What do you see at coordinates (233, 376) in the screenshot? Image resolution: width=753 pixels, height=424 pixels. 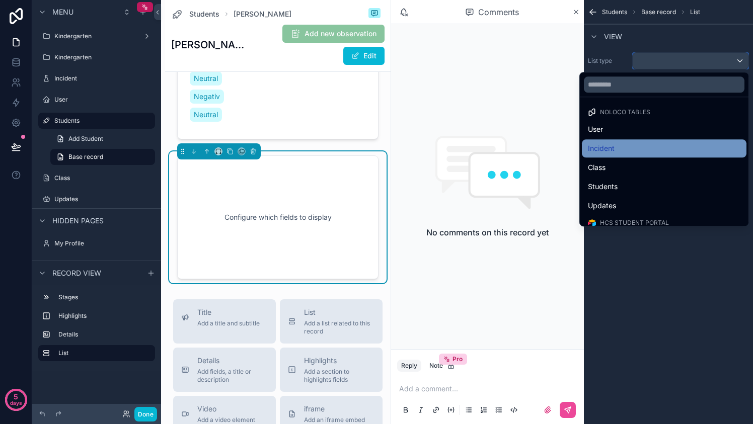 I see `span: Add fields, a title or description` at bounding box center [233, 376].